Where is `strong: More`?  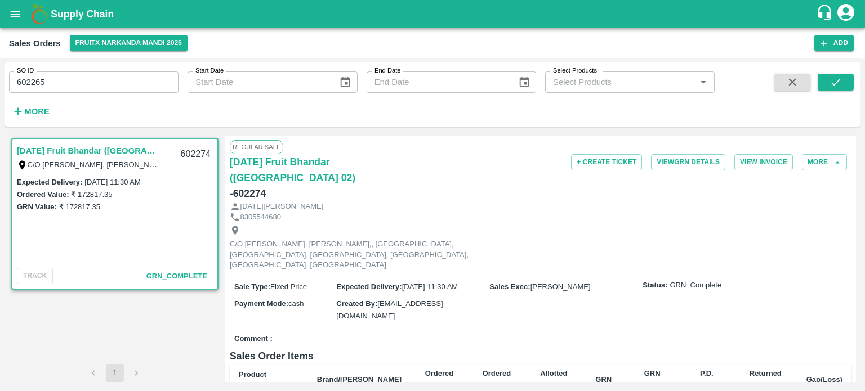
strong: More is located at coordinates (37, 111).